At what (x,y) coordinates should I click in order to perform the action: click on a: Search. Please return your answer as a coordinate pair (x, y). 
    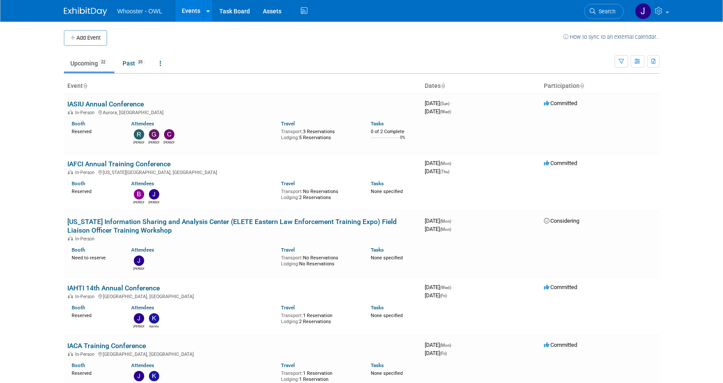
    Looking at the image, I should click on (604, 11).